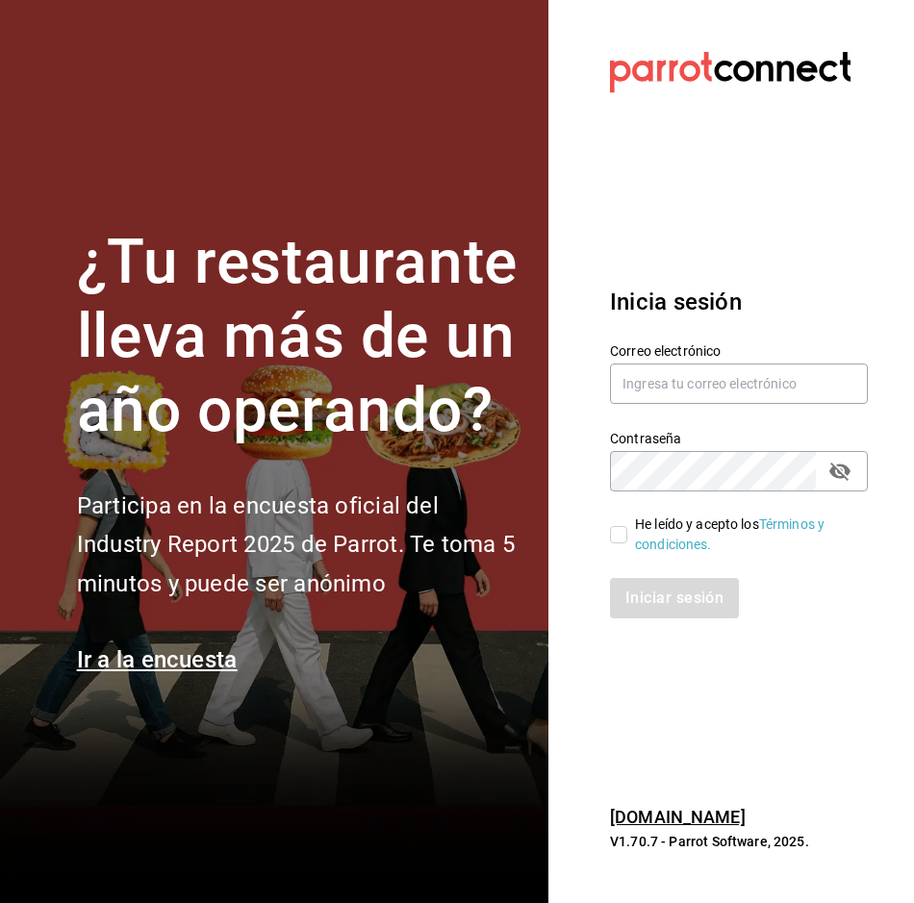 The height and width of the screenshot is (903, 914). Describe the element at coordinates (301, 546) in the screenshot. I see `h2: Participa en la encuesta oficial del Industry Report 2025 de Parrot. Te toma 5 minutos y puede se...` at that location.